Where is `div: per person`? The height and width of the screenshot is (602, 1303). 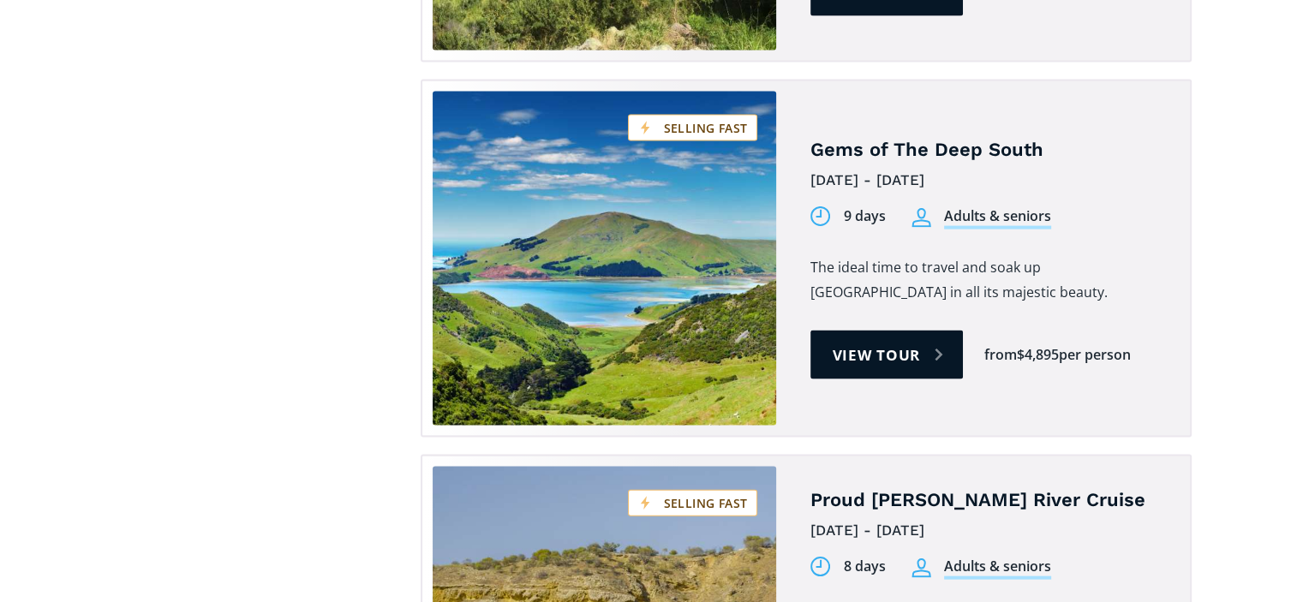
div: per person is located at coordinates (1095, 355).